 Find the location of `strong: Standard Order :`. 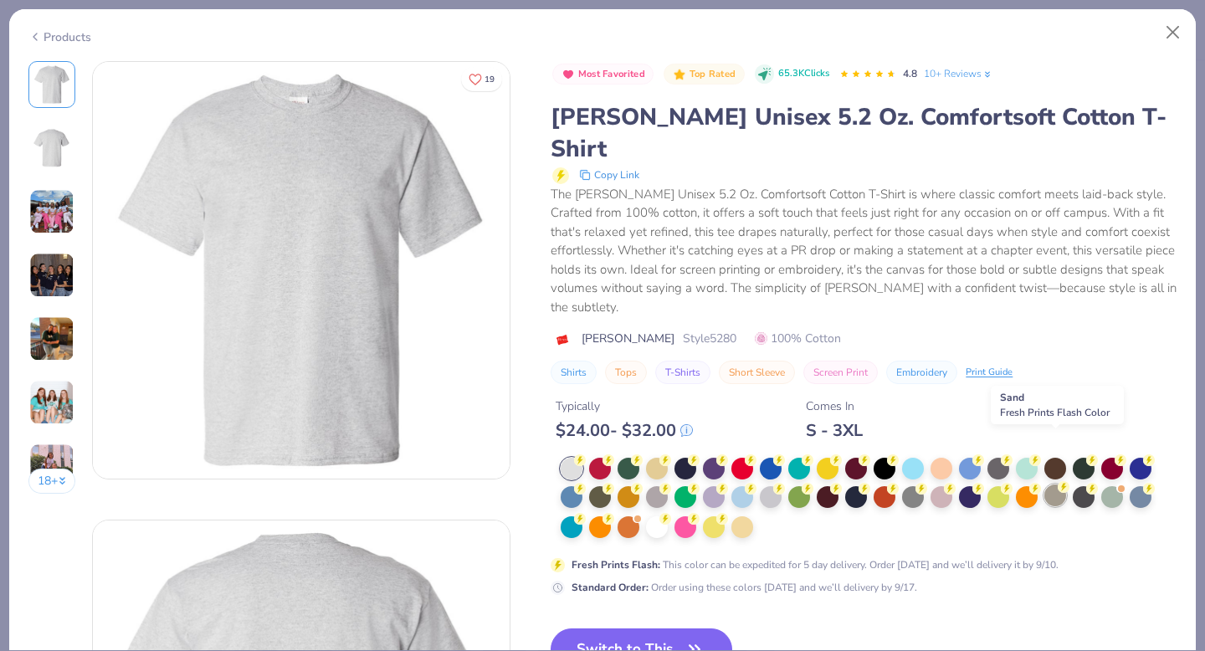

strong: Standard Order : is located at coordinates (610, 587).